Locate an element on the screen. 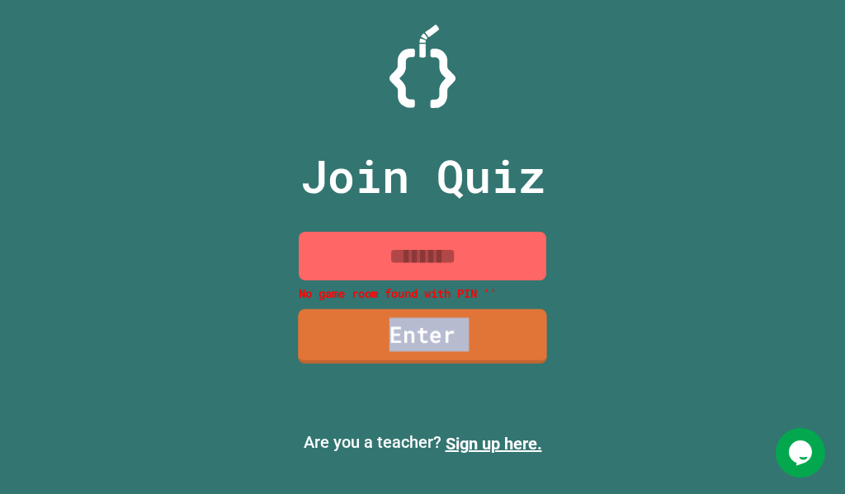 This screenshot has height=494, width=845. a: Sign up here. is located at coordinates (494, 444).